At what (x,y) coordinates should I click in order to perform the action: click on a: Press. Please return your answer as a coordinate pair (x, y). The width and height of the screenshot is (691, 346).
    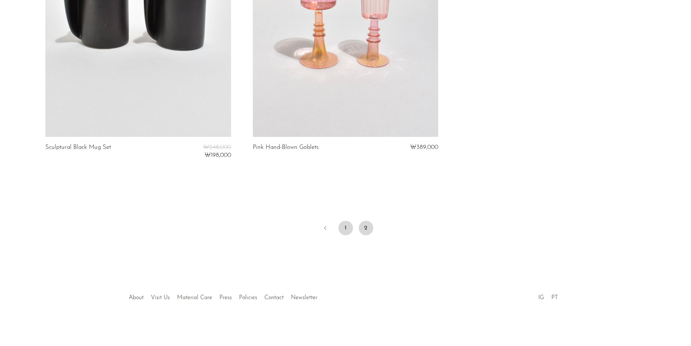
    Looking at the image, I should click on (226, 298).